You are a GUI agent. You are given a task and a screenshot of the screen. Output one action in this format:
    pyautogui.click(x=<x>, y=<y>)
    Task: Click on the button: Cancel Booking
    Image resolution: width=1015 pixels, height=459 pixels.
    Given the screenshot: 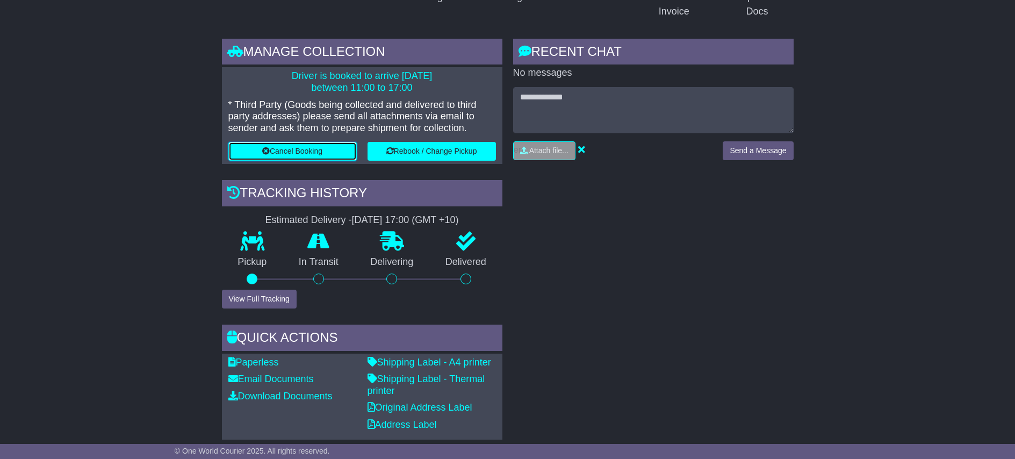 What is the action you would take?
    pyautogui.click(x=292, y=151)
    